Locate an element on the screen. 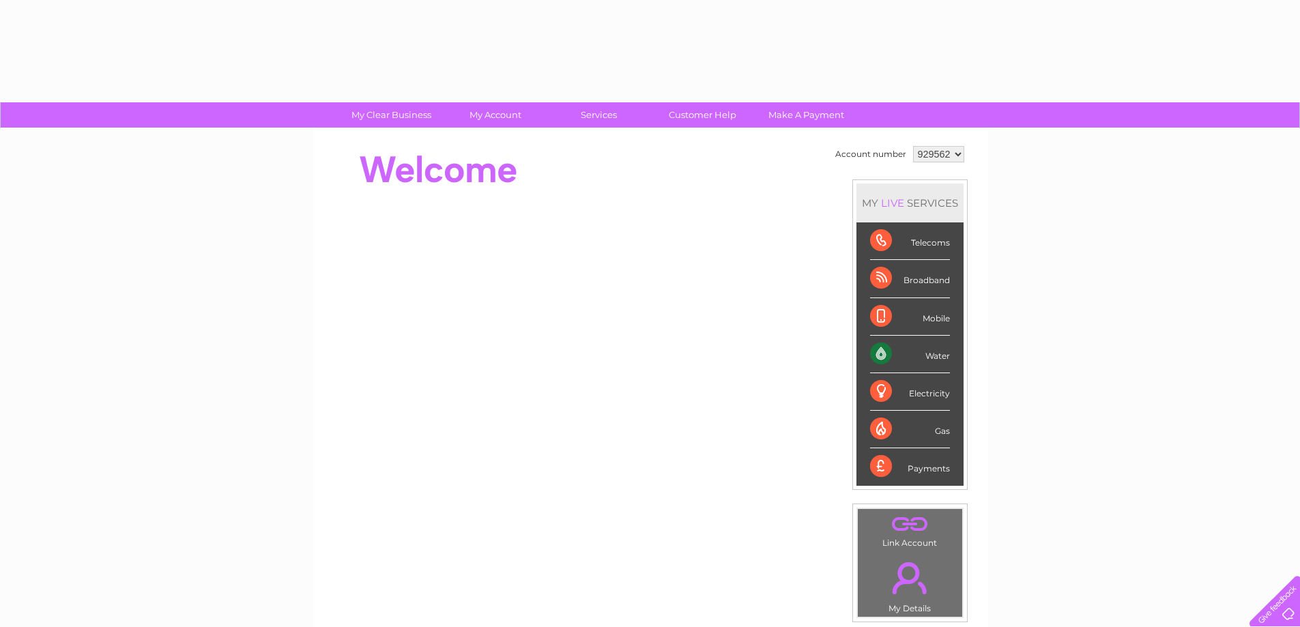 The image size is (1300, 627). td: Account number is located at coordinates (871, 154).